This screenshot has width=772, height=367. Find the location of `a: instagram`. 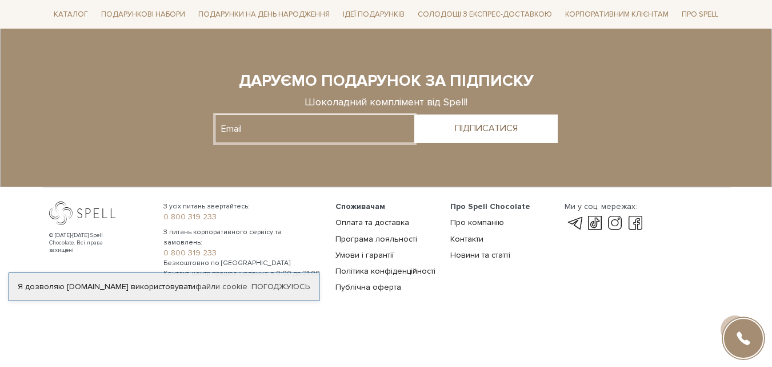

a: instagram is located at coordinates (615, 223).